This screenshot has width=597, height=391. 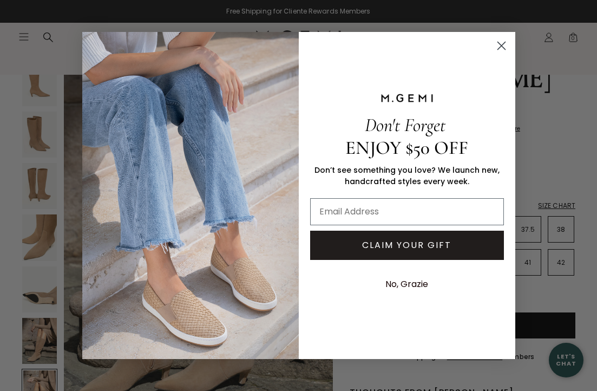 I want to click on input: Email Address, so click(x=407, y=212).